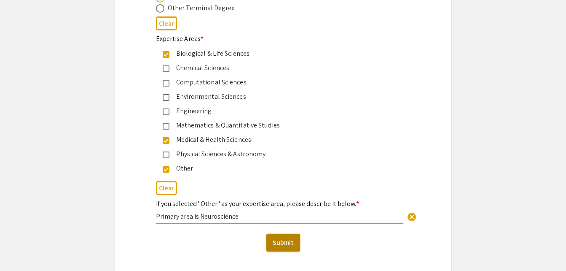 This screenshot has height=271, width=566. I want to click on div: Physical Sciences & Astronomy, so click(280, 154).